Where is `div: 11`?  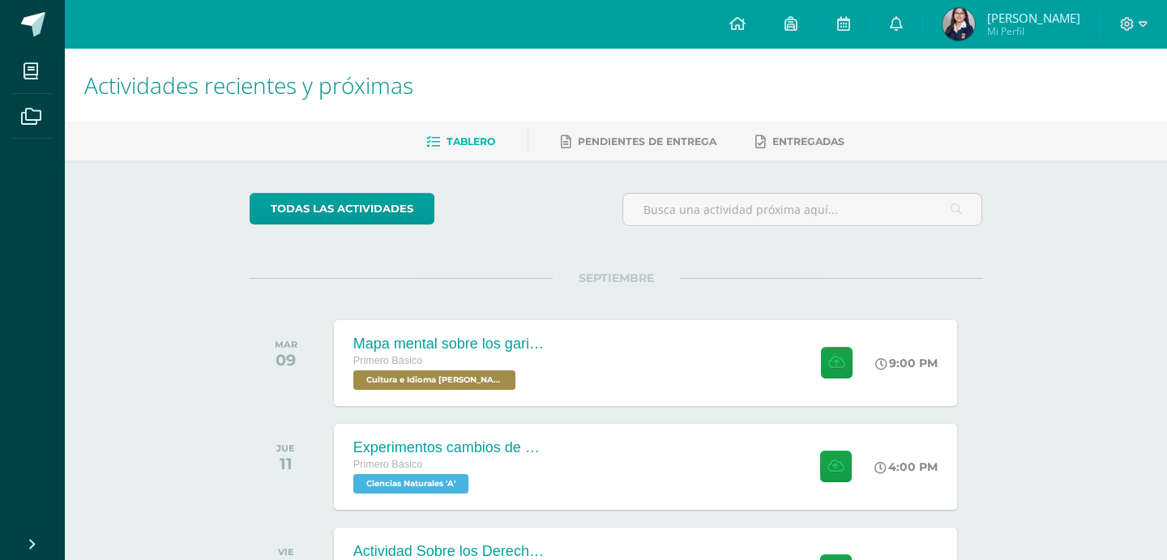
div: 11 is located at coordinates (285, 463).